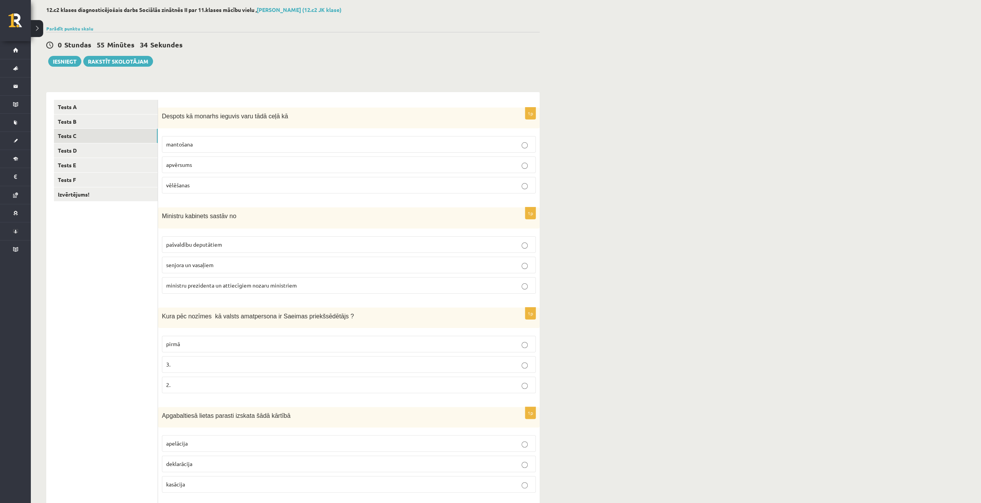  I want to click on span: 2., so click(168, 385).